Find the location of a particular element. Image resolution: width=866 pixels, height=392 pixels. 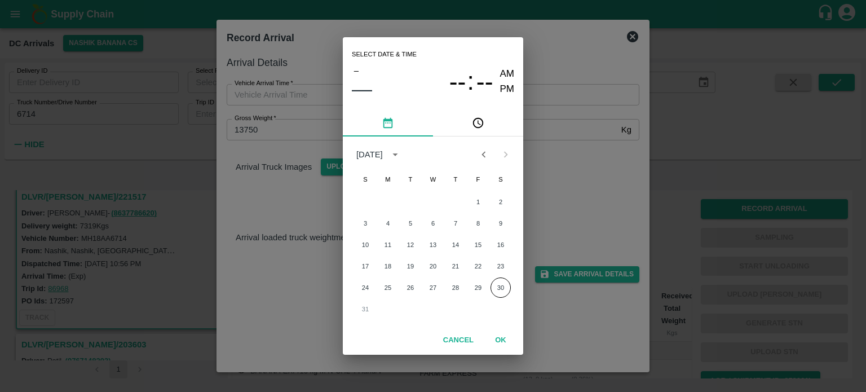

button: 2 is located at coordinates (501, 202).